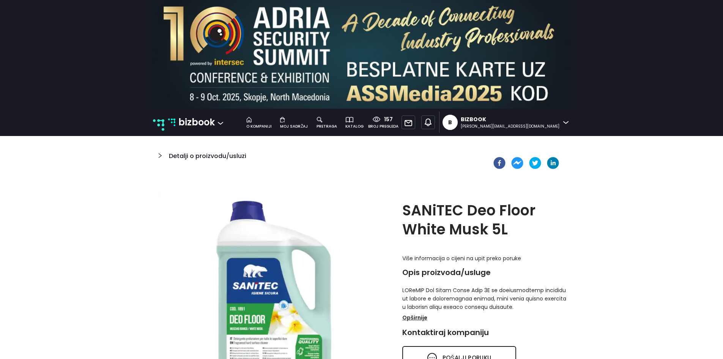  I want to click on button: facebook, so click(499, 163).